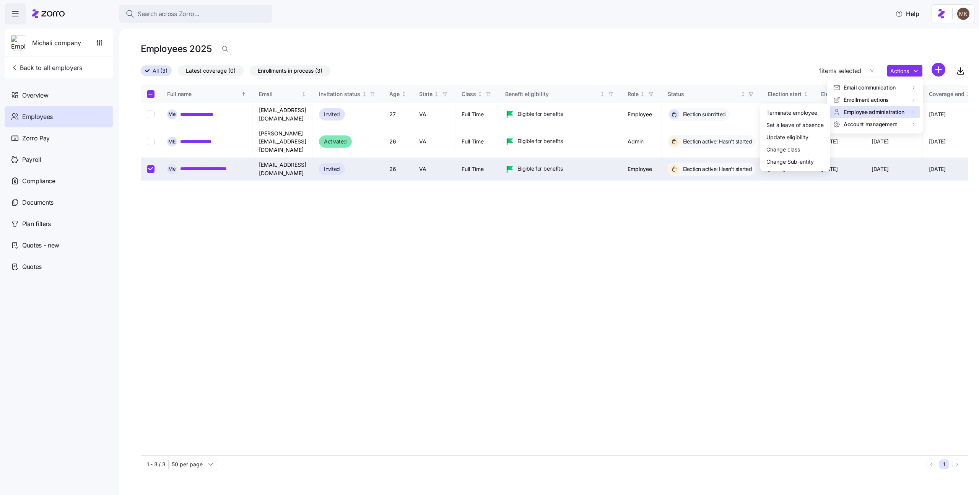  I want to click on span: Invited, so click(332, 169).